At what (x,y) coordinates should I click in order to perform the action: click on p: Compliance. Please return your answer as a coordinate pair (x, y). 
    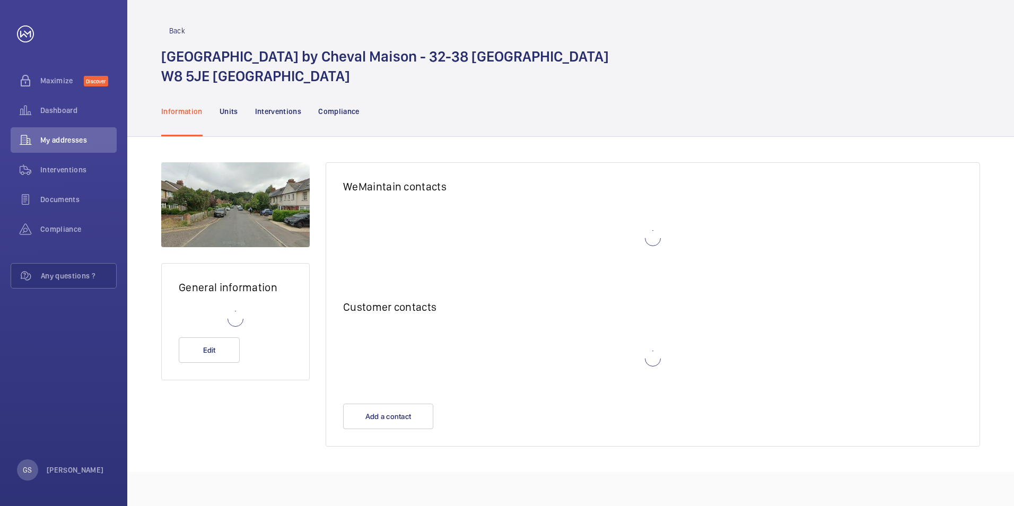
    Looking at the image, I should click on (339, 111).